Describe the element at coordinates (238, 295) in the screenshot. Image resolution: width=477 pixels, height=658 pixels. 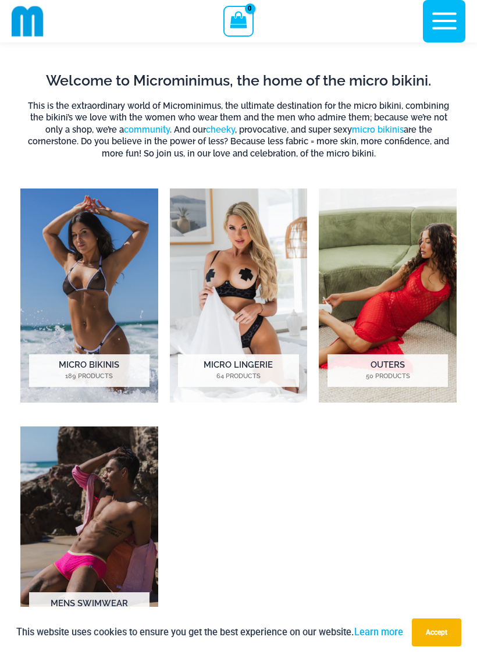
I see `a: Visit product category Micro Lingerie` at that location.